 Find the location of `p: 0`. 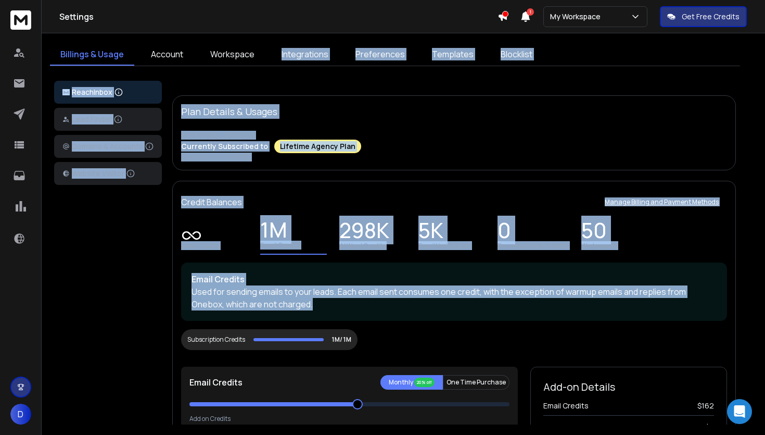

p: 0 is located at coordinates (504, 232).